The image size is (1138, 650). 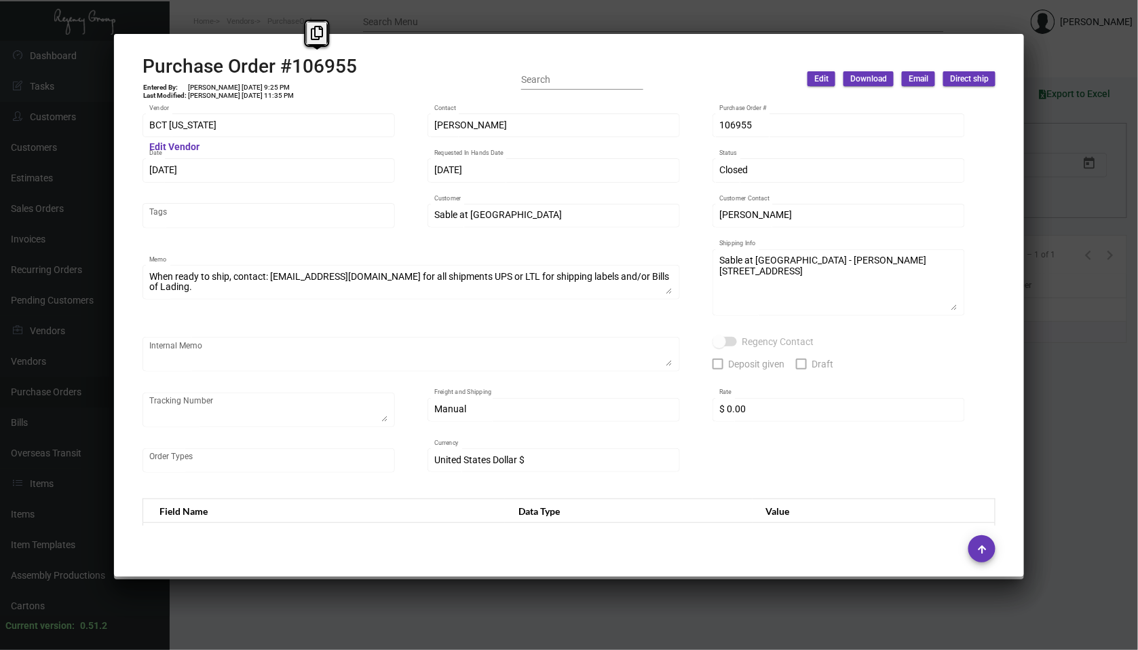 What do you see at coordinates (317, 33) in the screenshot?
I see `i: Copy` at bounding box center [317, 33].